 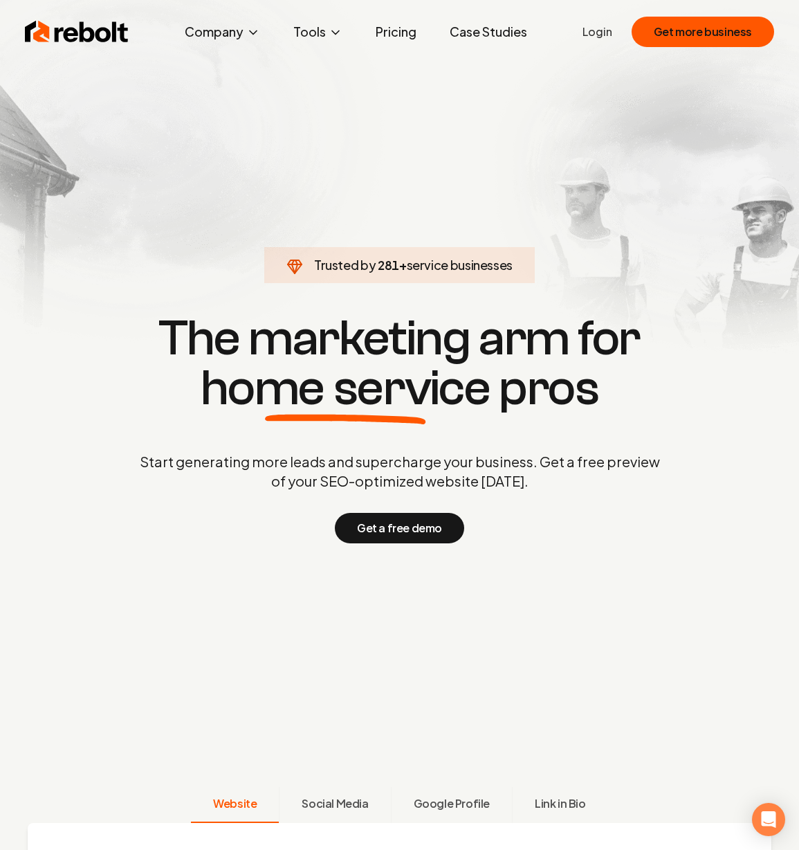 I want to click on button: Website, so click(x=235, y=805).